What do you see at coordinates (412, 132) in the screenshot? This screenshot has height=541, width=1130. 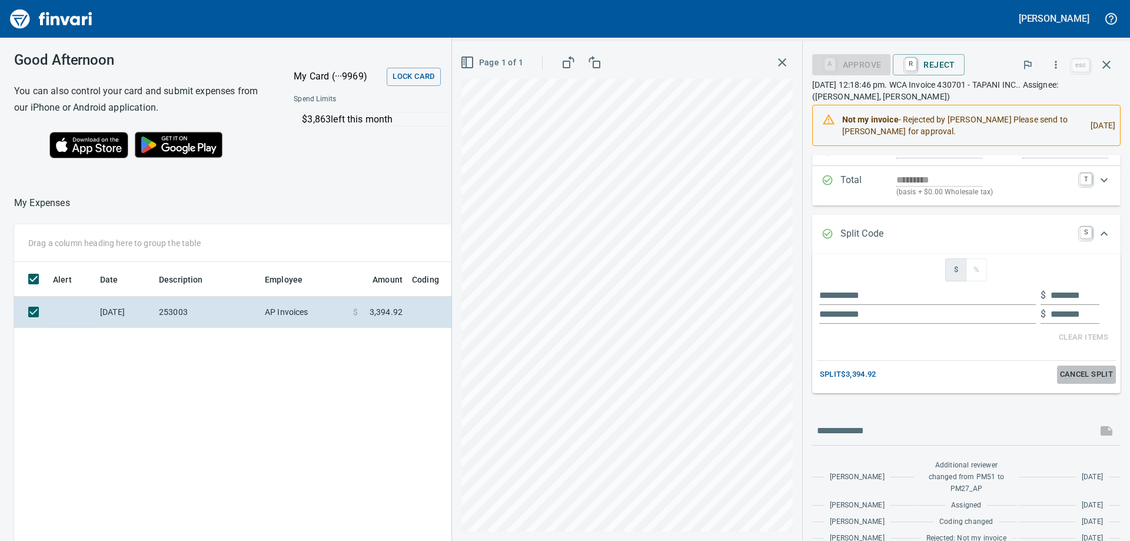 I see `p: Online allowed` at bounding box center [412, 132].